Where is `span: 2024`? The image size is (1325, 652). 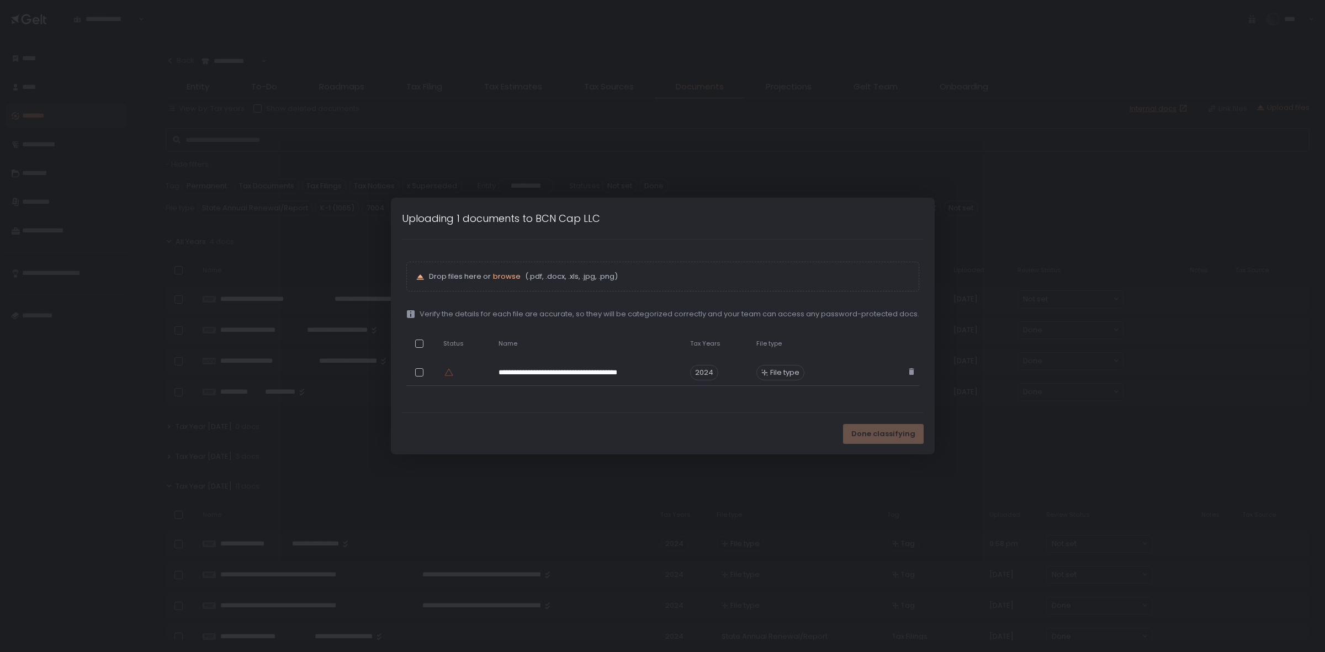 span: 2024 is located at coordinates (704, 373).